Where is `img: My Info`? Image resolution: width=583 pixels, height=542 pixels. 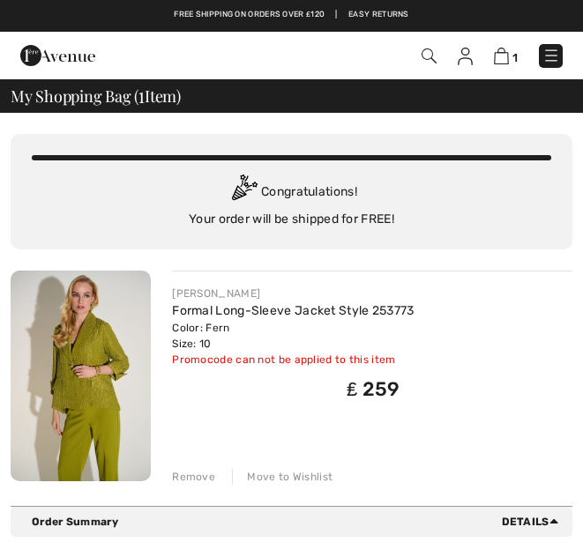
img: My Info is located at coordinates (464, 56).